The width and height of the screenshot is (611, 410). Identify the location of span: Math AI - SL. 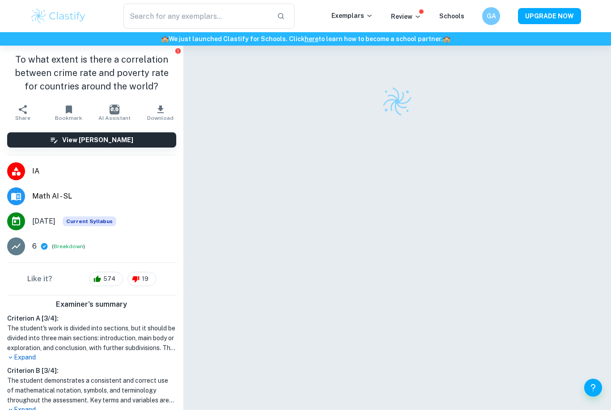
(104, 196).